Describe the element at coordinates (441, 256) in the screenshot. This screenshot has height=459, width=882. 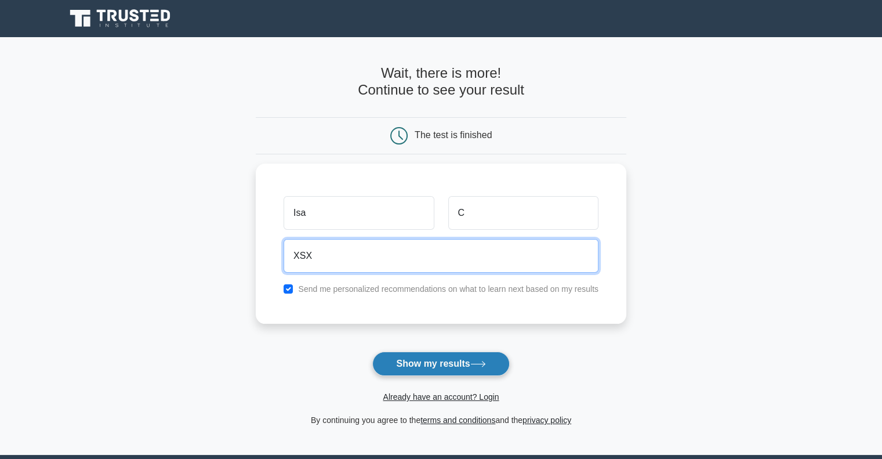
I see `input: Email` at that location.